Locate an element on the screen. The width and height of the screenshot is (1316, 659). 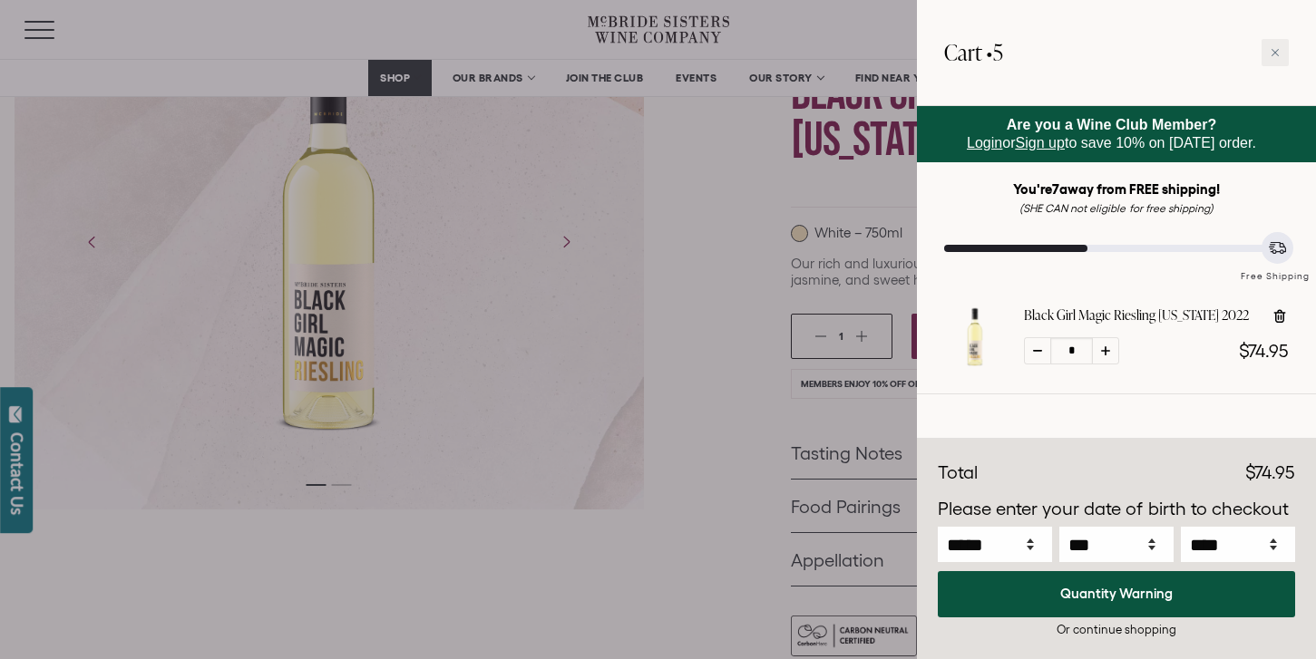
div: Or continue shopping is located at coordinates (1116, 629).